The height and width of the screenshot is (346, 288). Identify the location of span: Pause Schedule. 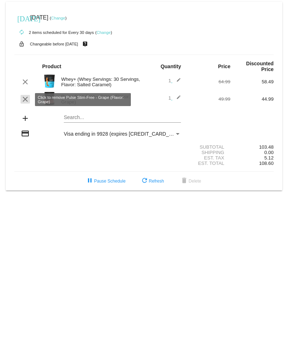
(105, 181).